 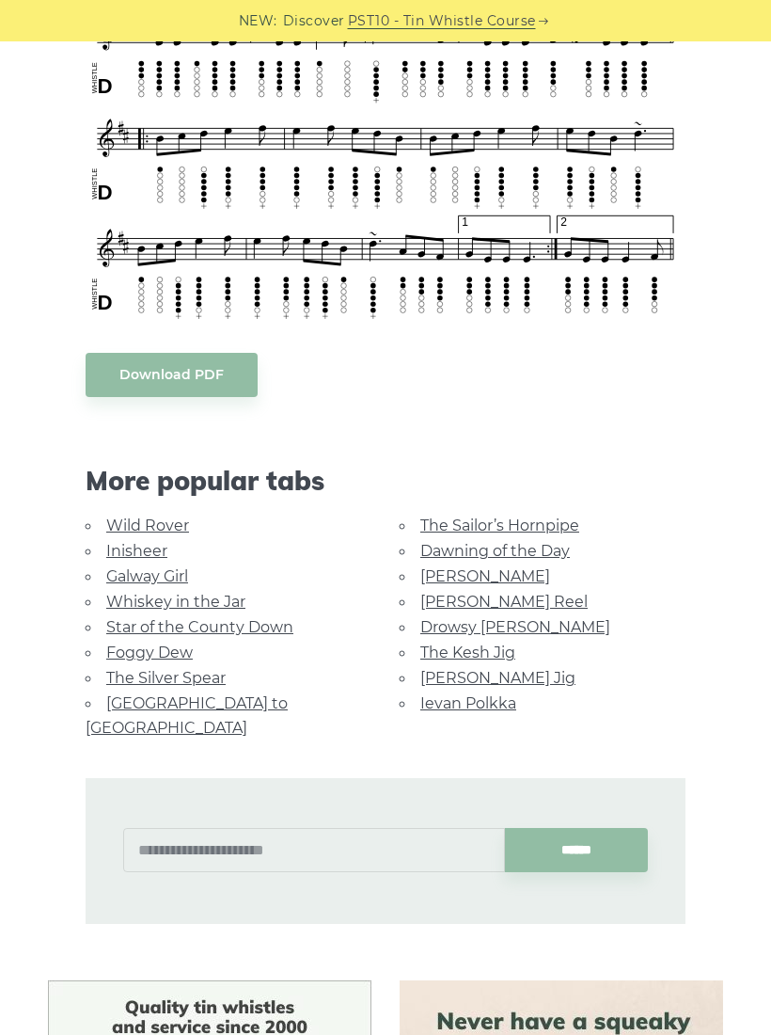 I want to click on a: Download PDF, so click(x=171, y=374).